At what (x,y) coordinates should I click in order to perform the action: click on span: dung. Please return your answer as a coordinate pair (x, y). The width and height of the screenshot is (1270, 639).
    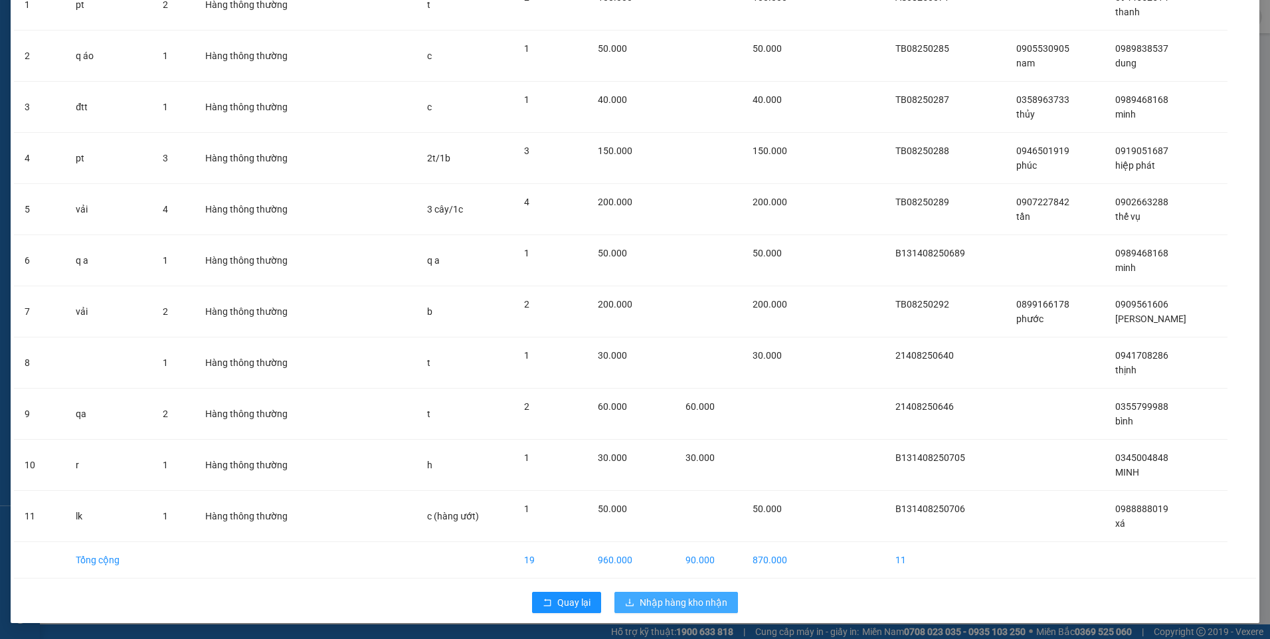
    Looking at the image, I should click on (1126, 63).